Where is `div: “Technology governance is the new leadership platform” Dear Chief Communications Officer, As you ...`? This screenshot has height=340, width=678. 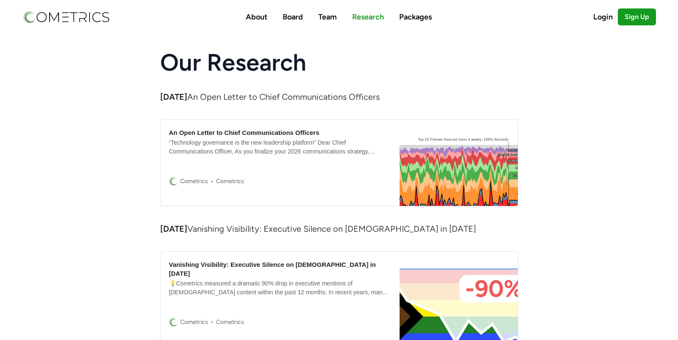
div: “Technology governance is the new leadership platform” Dear Chief Communications Officer, As you ... is located at coordinates (280, 147).